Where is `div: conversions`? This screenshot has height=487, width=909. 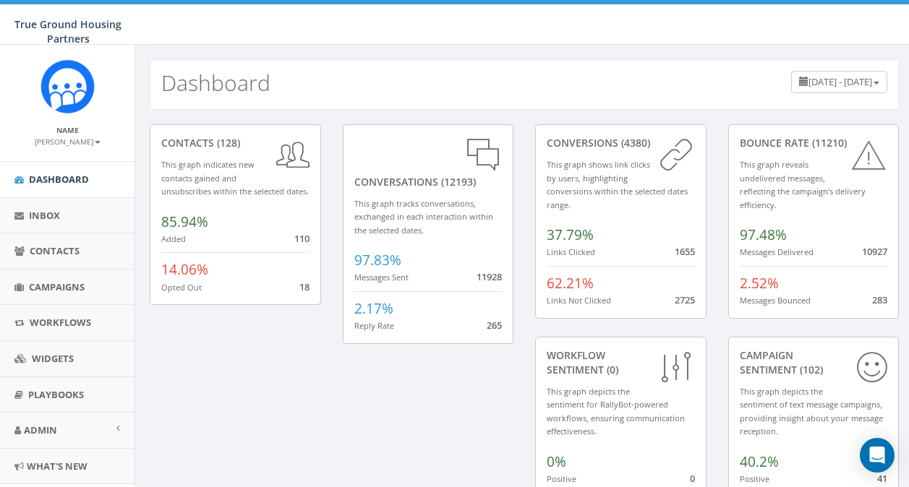 div: conversions is located at coordinates (620, 143).